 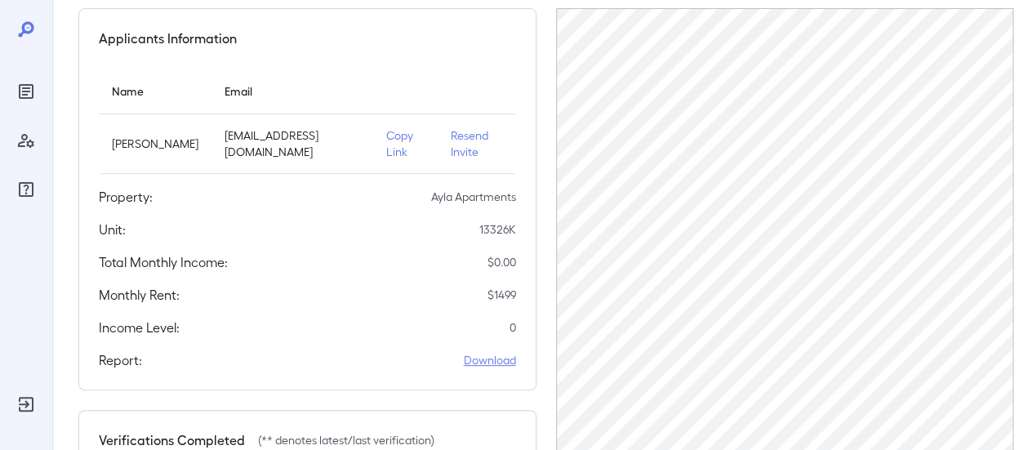 I want to click on p: $ 0.00, so click(x=502, y=262).